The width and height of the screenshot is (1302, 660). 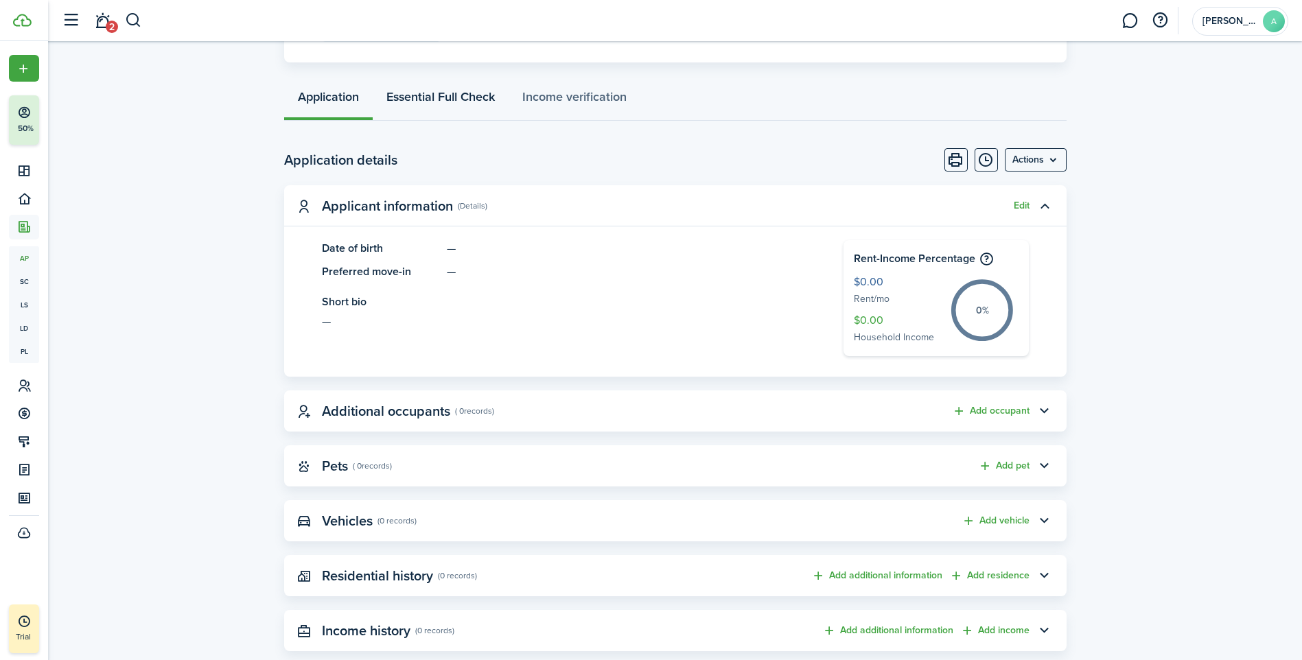 I want to click on menu-btn: Actions, so click(x=1036, y=160).